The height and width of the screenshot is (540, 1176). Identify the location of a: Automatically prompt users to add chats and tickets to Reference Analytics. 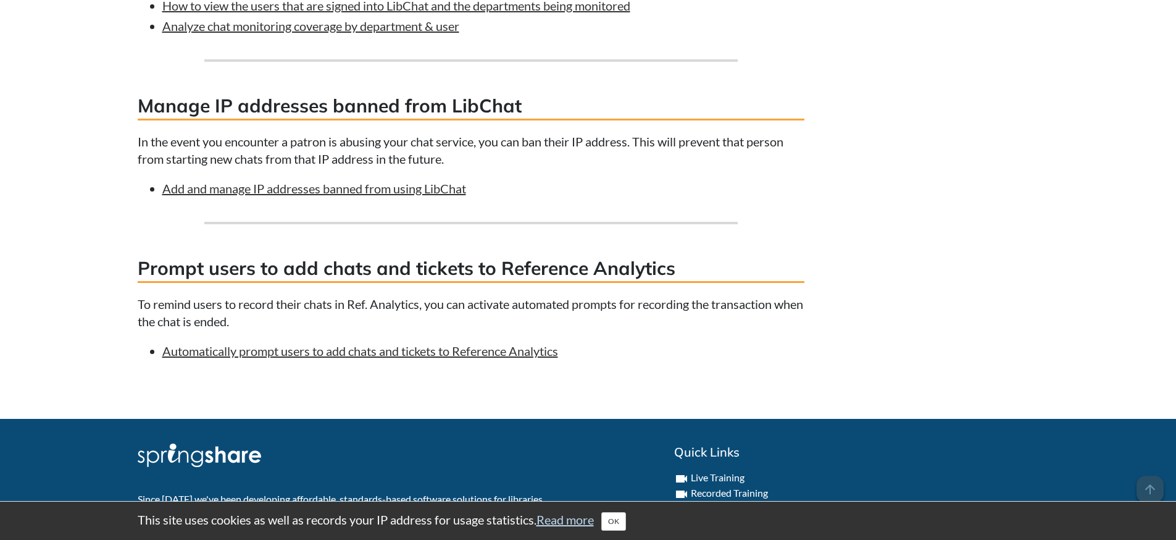
(360, 351).